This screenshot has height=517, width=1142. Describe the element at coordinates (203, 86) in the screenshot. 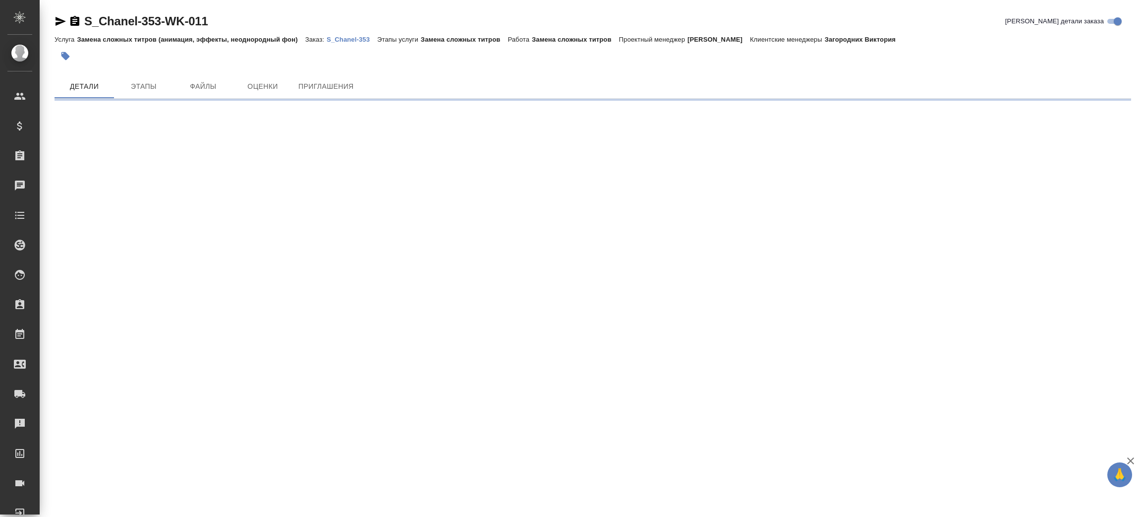

I see `span: Файлы` at that location.